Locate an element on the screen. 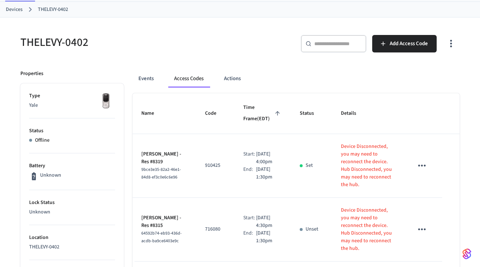 This screenshot has width=480, height=267. p: Unset is located at coordinates (312, 229).